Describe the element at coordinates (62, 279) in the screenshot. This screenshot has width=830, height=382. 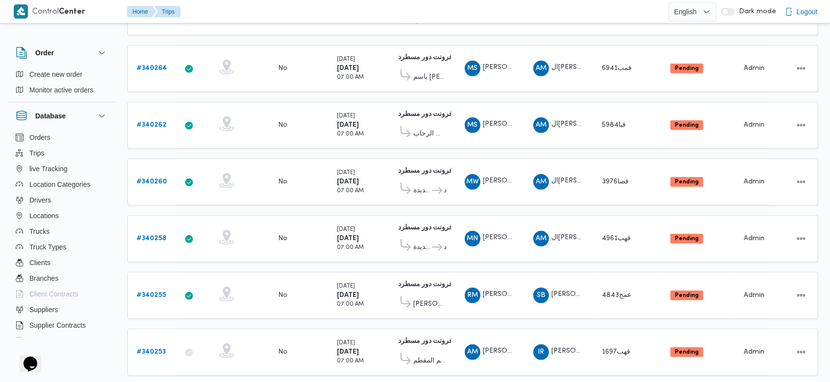
I see `button: Branches` at that location.